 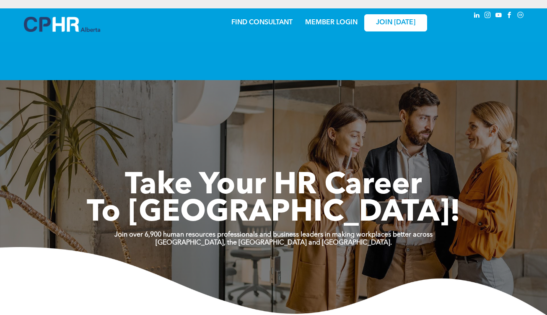 I want to click on img: A blue and white logo for cp alberta, so click(x=62, y=24).